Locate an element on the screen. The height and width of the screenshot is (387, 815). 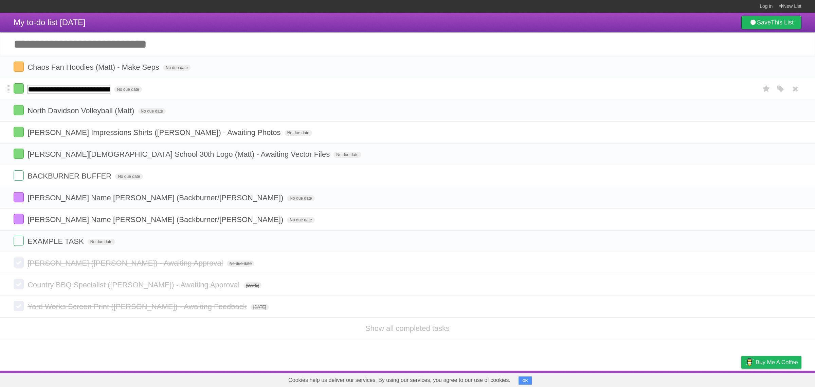
label: Star task is located at coordinates (767, 89).